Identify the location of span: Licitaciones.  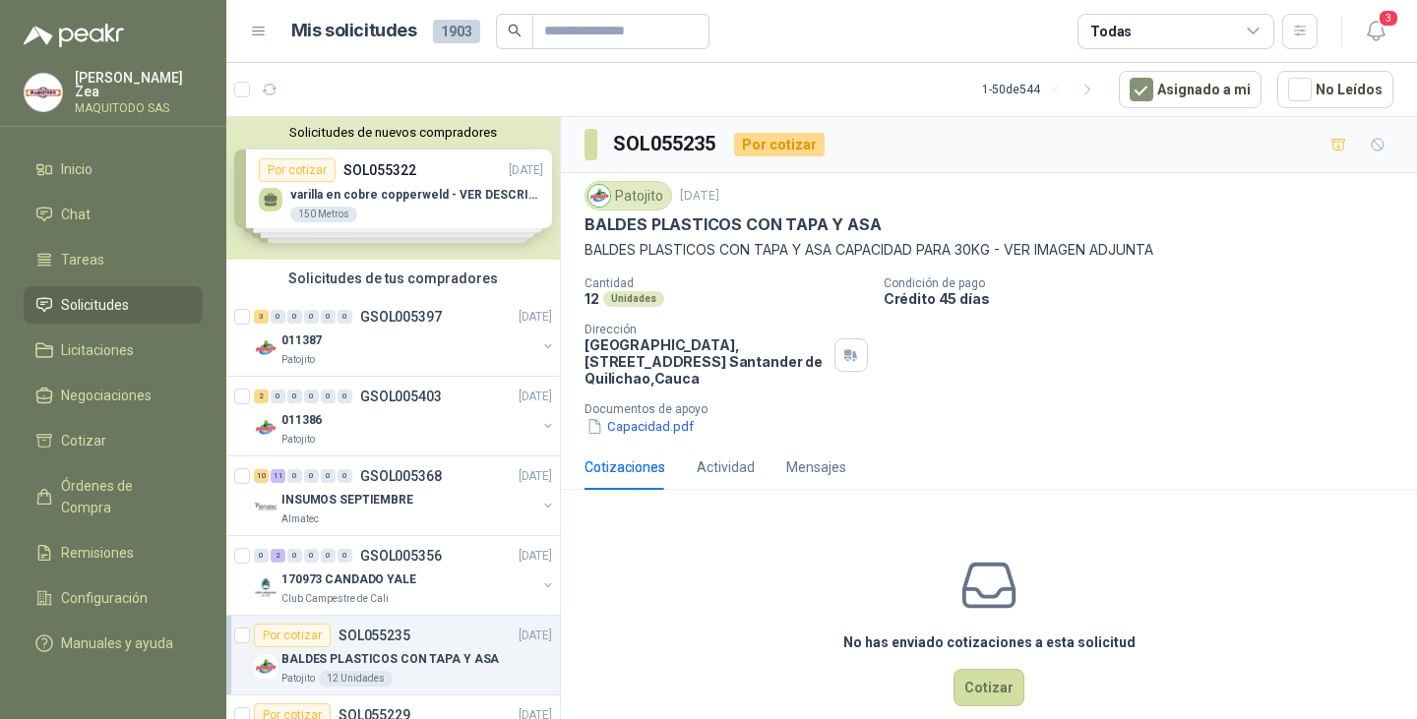
(97, 350).